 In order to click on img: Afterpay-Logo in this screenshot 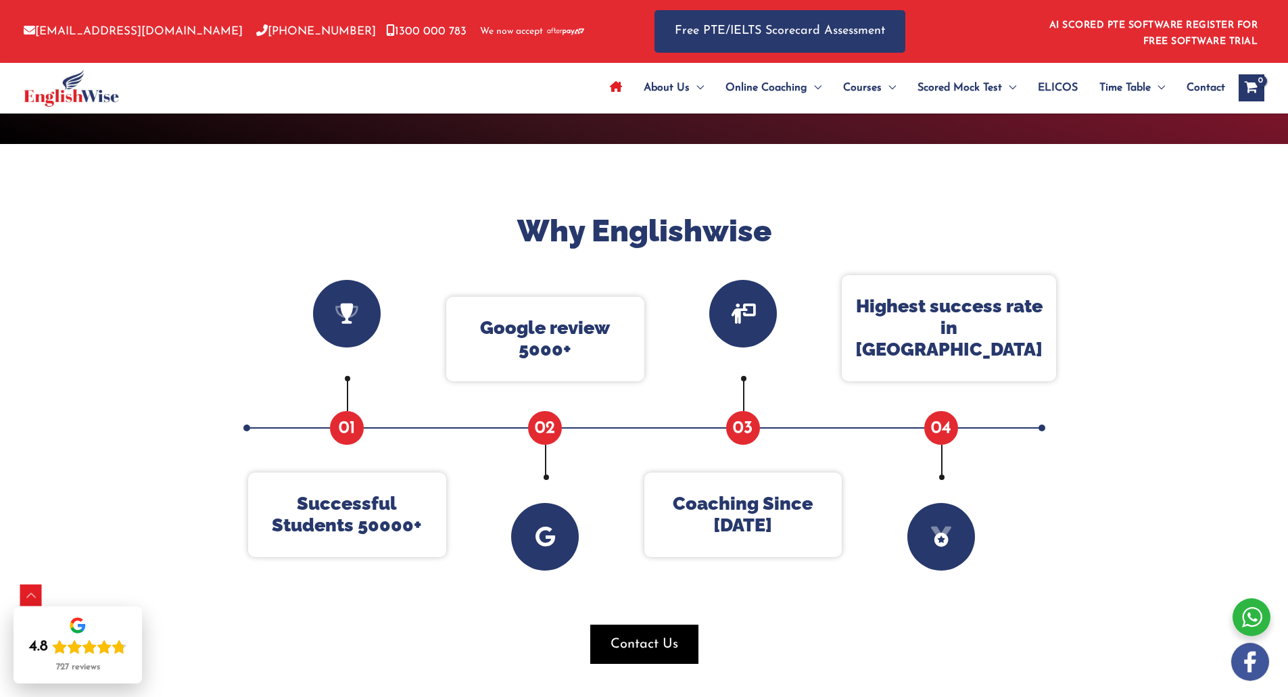, I will do `click(565, 31)`.